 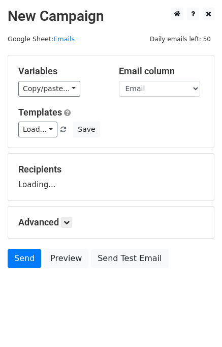 What do you see at coordinates (111, 222) in the screenshot?
I see `h5: Advanced` at bounding box center [111, 222].